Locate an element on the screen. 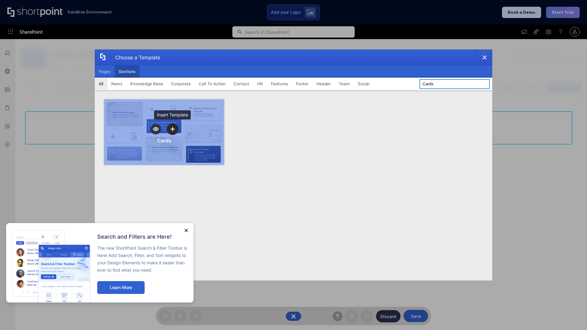  p: The new ShortPoint Search & Filter Toolbar is here! Add Search, Filter, and Sort widgets to your ... is located at coordinates (142, 259).